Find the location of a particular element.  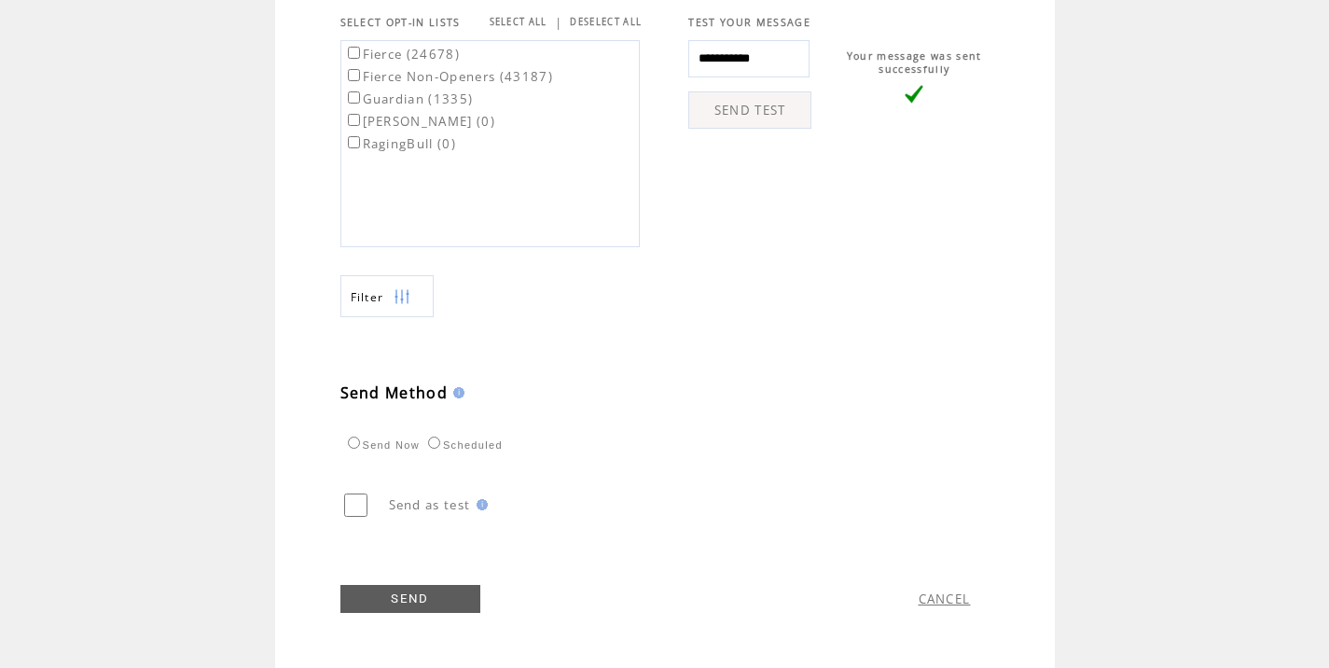

span: Show filters is located at coordinates (367, 297).